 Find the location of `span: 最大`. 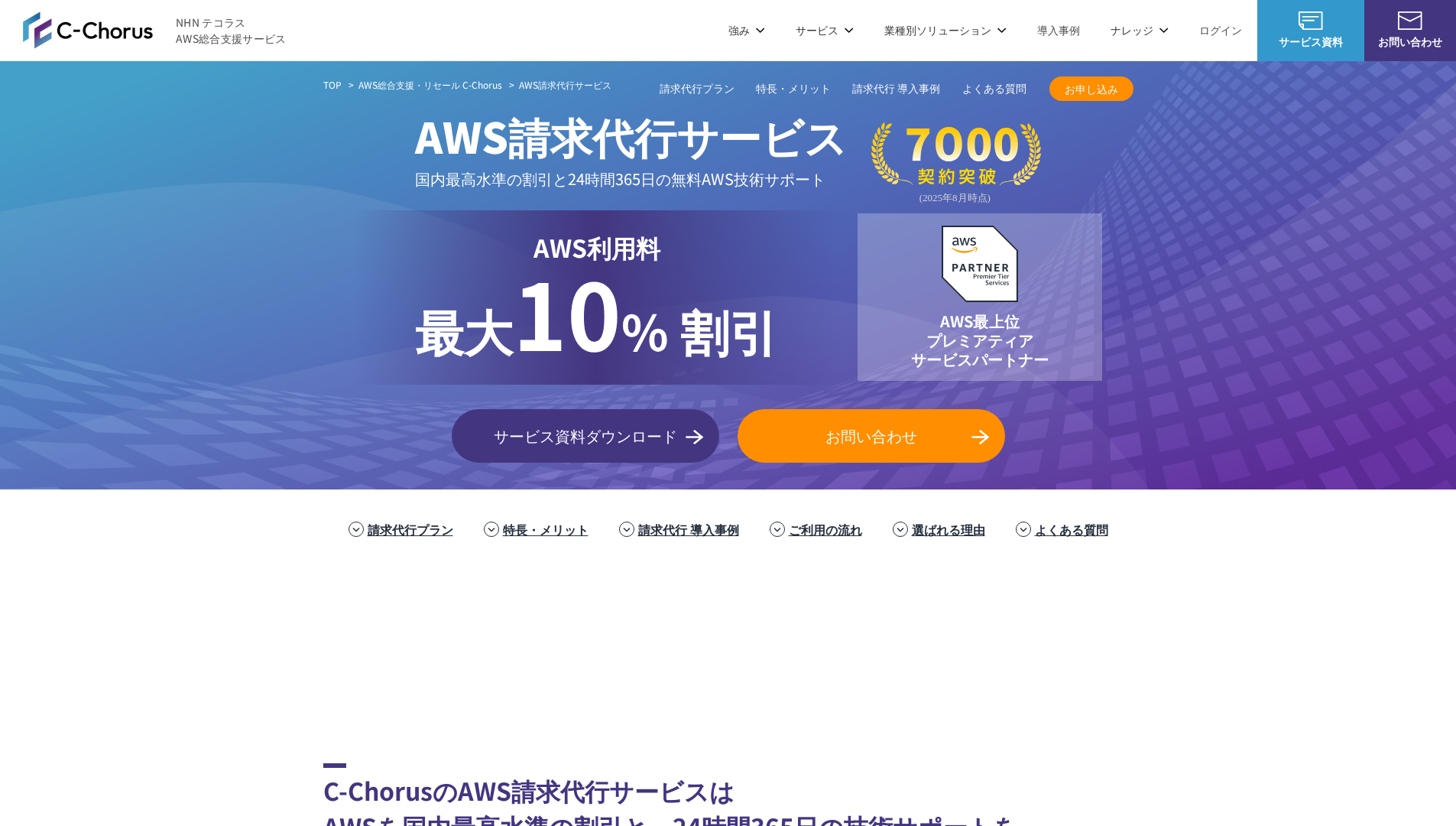

span: 最大 is located at coordinates (464, 329).